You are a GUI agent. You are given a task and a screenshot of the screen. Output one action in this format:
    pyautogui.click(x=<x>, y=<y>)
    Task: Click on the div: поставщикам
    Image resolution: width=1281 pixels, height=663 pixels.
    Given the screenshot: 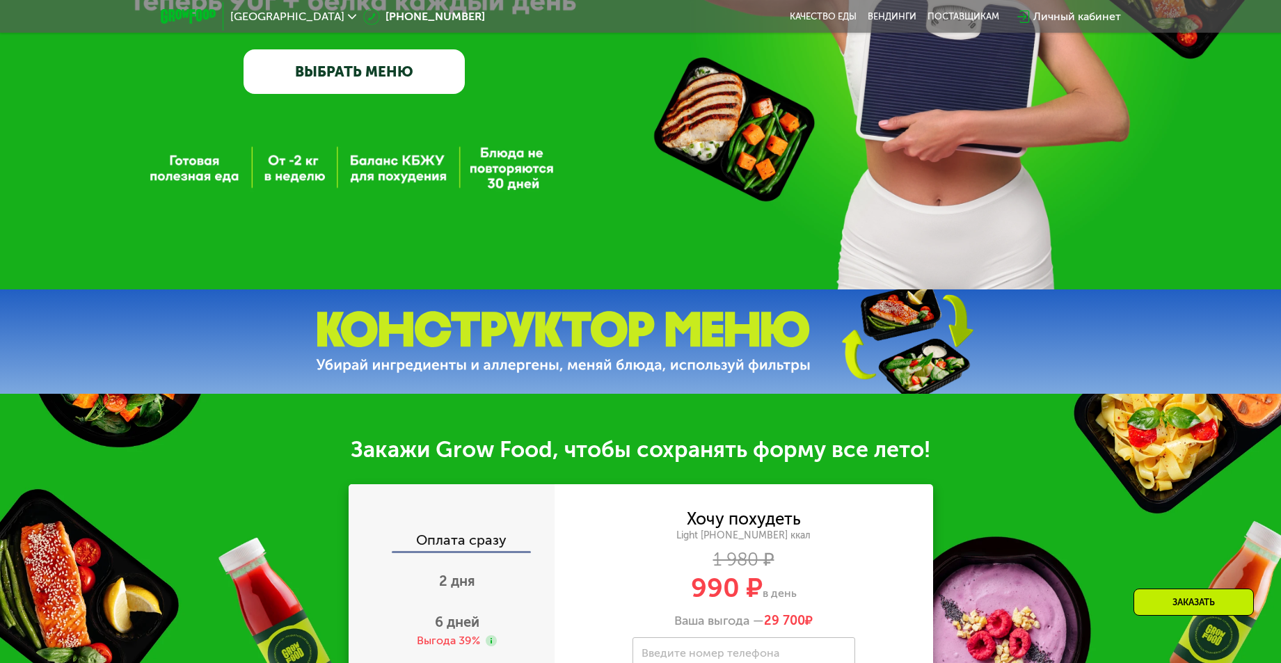 What is the action you would take?
    pyautogui.click(x=963, y=17)
    